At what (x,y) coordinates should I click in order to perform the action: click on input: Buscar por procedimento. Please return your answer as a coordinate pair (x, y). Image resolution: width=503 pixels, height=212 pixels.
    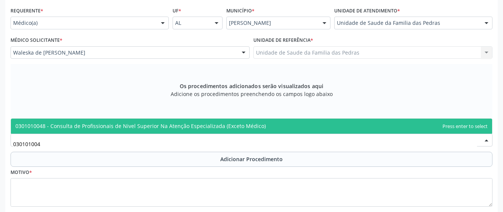
    Looking at the image, I should click on (245, 144).